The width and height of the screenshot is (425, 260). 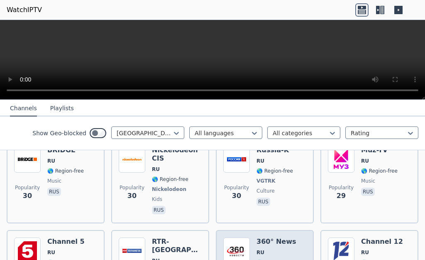 I want to click on h6: 360° News, so click(x=277, y=241).